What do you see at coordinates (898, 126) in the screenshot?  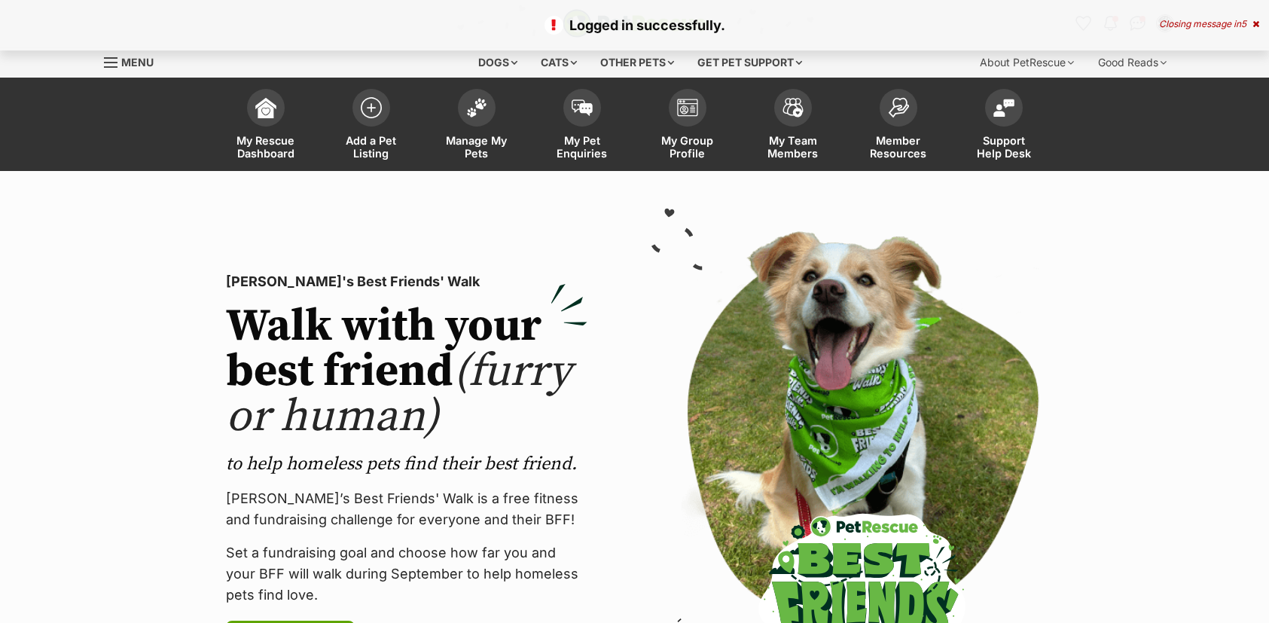 I see `a: Member Resources` at bounding box center [898, 126].